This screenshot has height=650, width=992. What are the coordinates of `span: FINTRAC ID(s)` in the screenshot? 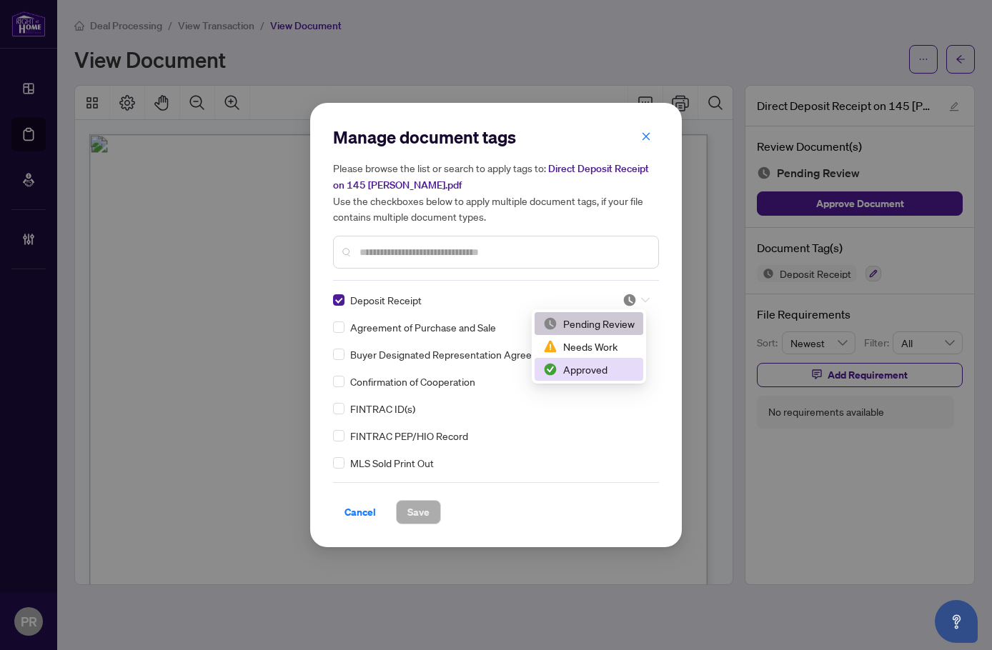 It's located at (382, 409).